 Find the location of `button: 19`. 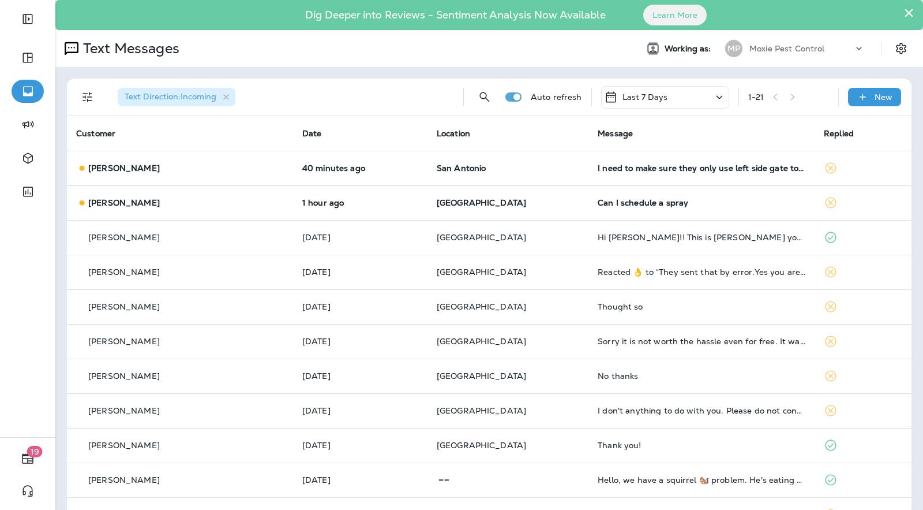

button: 19 is located at coordinates (28, 458).